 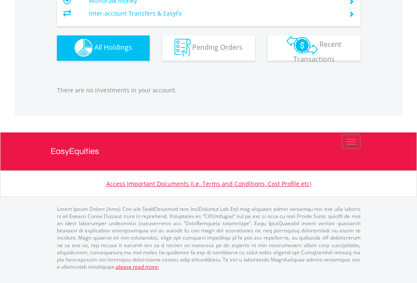 What do you see at coordinates (209, 183) in the screenshot?
I see `a: Access Important Documents (i.e. Terms and Conditions, Cost Profile etc)` at bounding box center [209, 183].